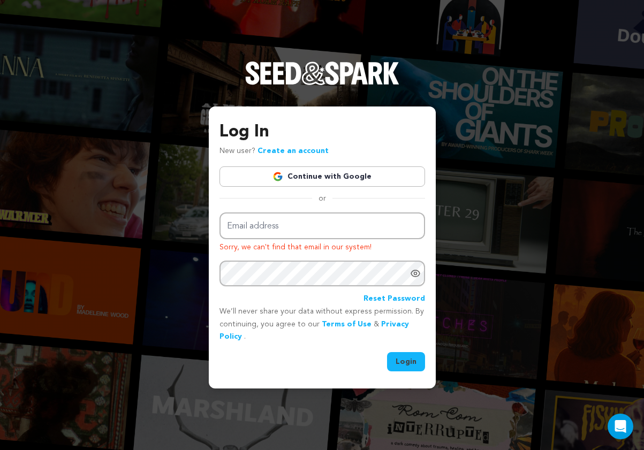  I want to click on input: Email address, so click(322, 226).